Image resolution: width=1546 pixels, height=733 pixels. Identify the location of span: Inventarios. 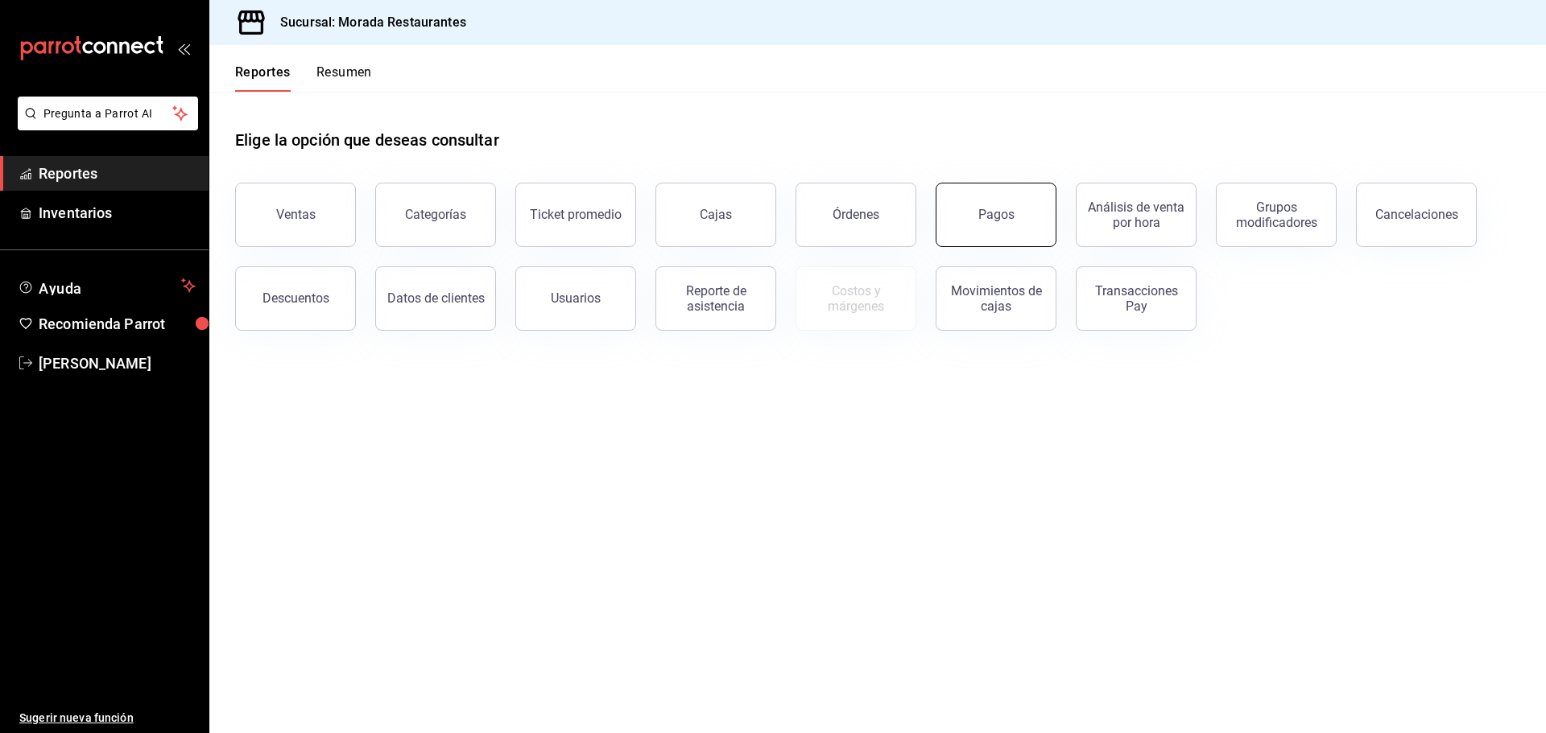
(117, 213).